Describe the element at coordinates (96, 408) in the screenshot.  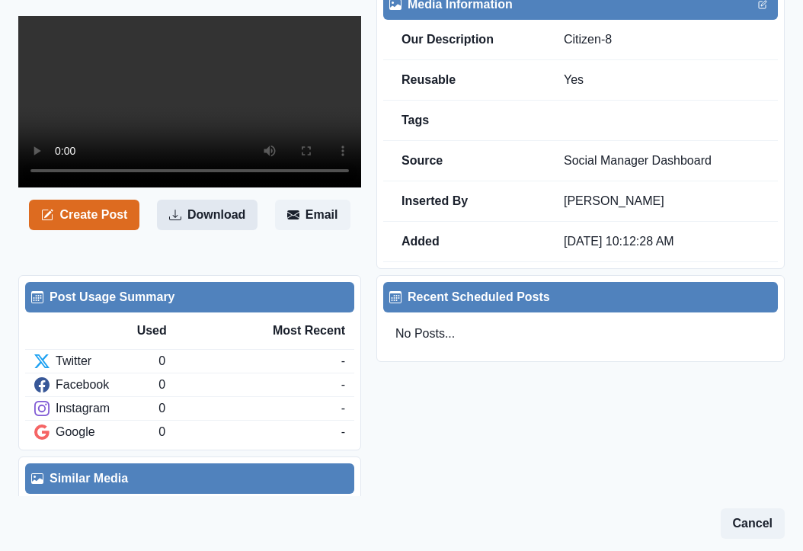
I see `div: Instagram` at that location.